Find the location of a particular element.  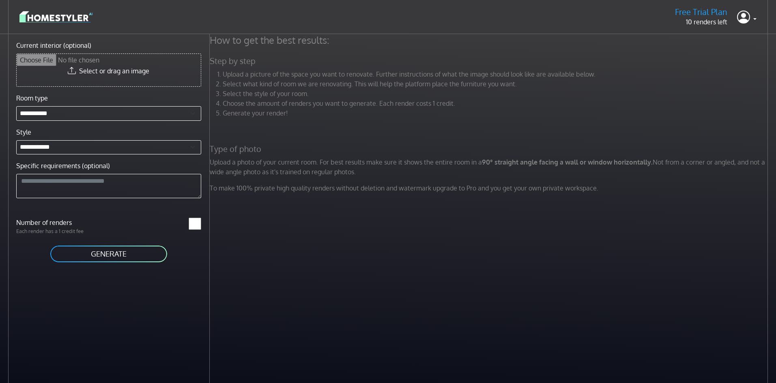

li: Generate your render! is located at coordinates (497, 113).